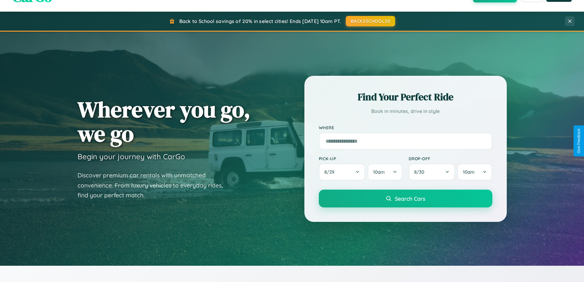  Describe the element at coordinates (342, 172) in the screenshot. I see `button: 8/29` at that location.